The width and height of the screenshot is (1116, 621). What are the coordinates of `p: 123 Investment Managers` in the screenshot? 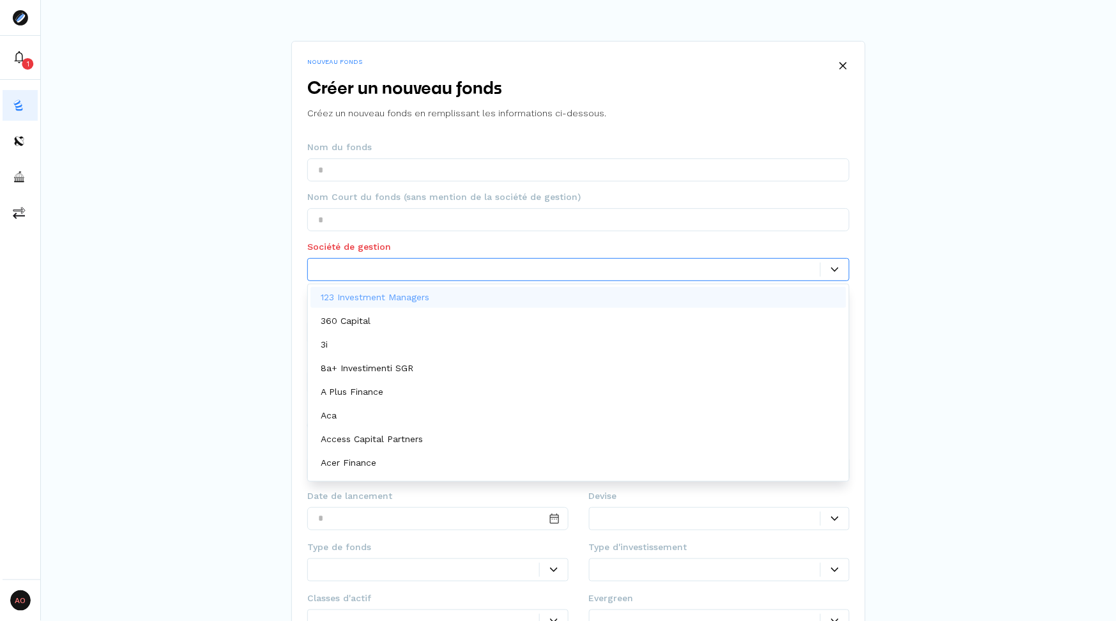 It's located at (375, 297).